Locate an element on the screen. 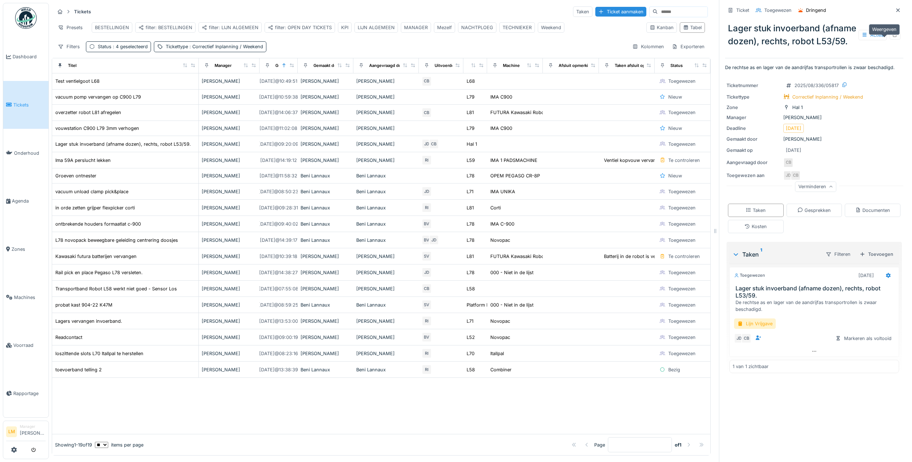 This screenshot has width=912, height=462. div: Taken is located at coordinates (756, 210).